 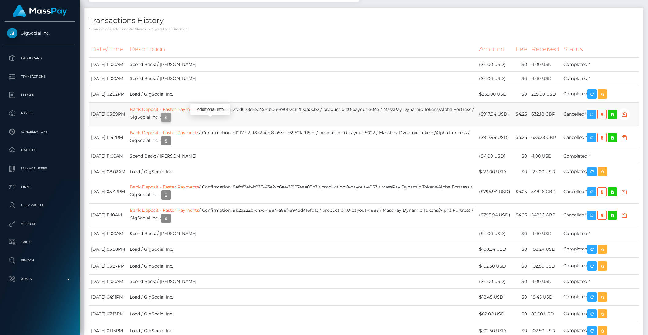 I want to click on a: Cancellations, so click(x=40, y=132).